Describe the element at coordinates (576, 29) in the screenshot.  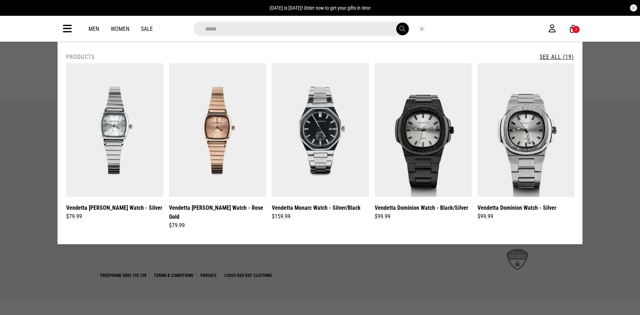
I see `div: 3` at that location.